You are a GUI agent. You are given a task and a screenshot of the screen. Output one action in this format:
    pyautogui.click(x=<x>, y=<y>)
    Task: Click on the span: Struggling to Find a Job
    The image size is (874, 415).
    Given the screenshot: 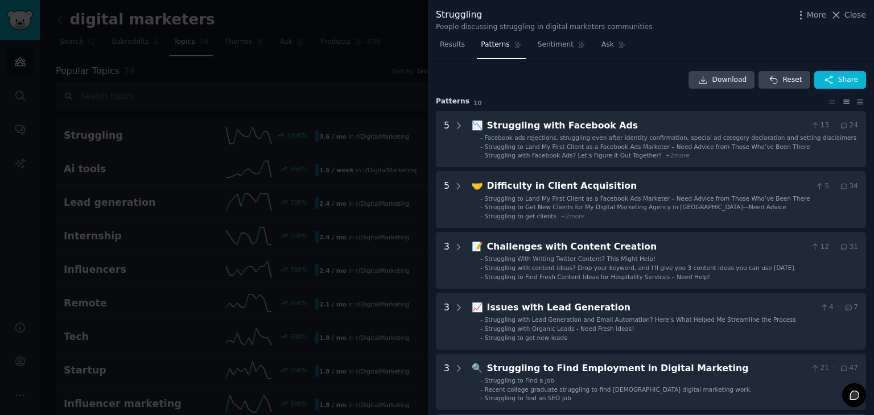 What is the action you would take?
    pyautogui.click(x=520, y=381)
    